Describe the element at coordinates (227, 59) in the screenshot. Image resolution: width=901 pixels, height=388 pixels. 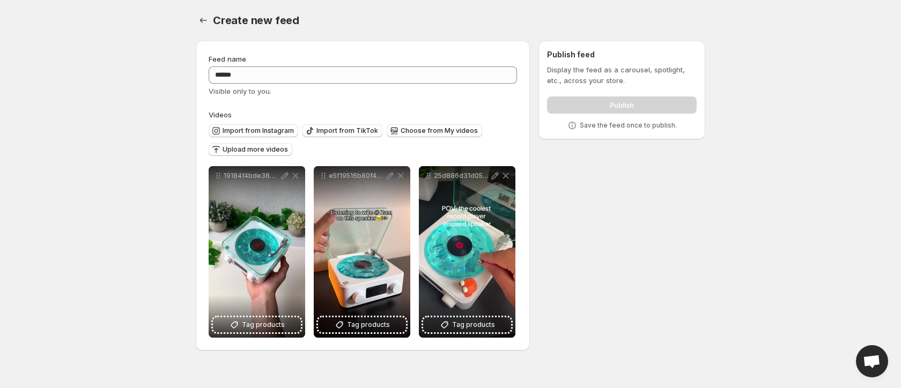
I see `span: Feed name` at that location.